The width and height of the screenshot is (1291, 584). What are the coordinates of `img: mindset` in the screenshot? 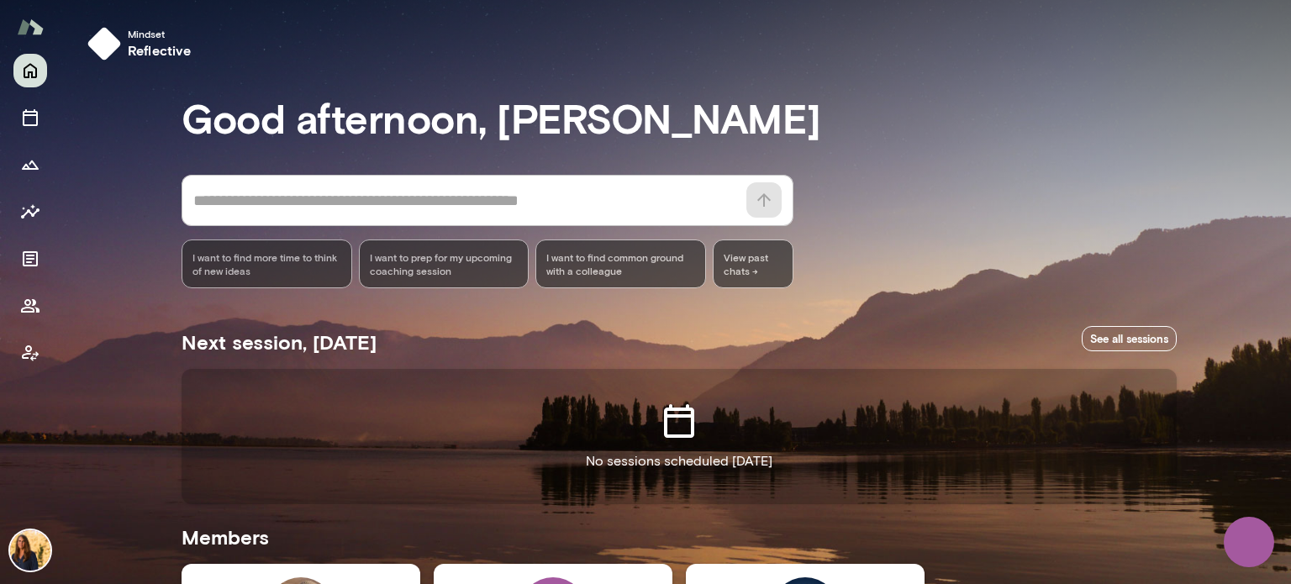 It's located at (104, 44).